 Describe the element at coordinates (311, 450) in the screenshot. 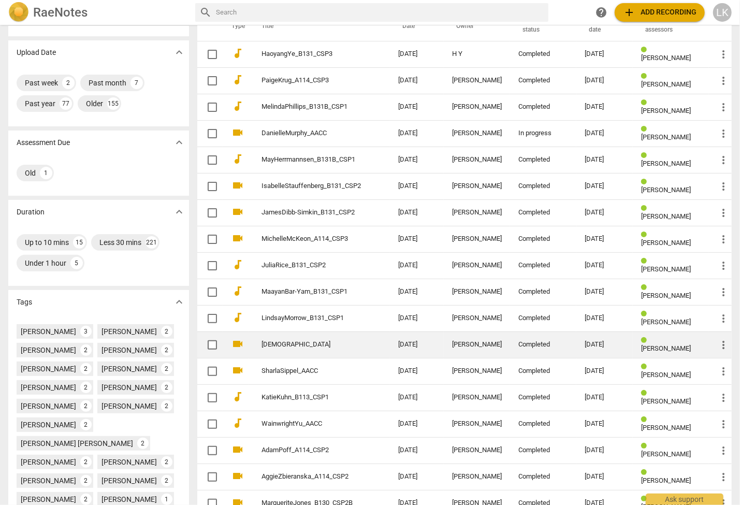

I see `a: AdamPoff_A114_CSP2` at that location.